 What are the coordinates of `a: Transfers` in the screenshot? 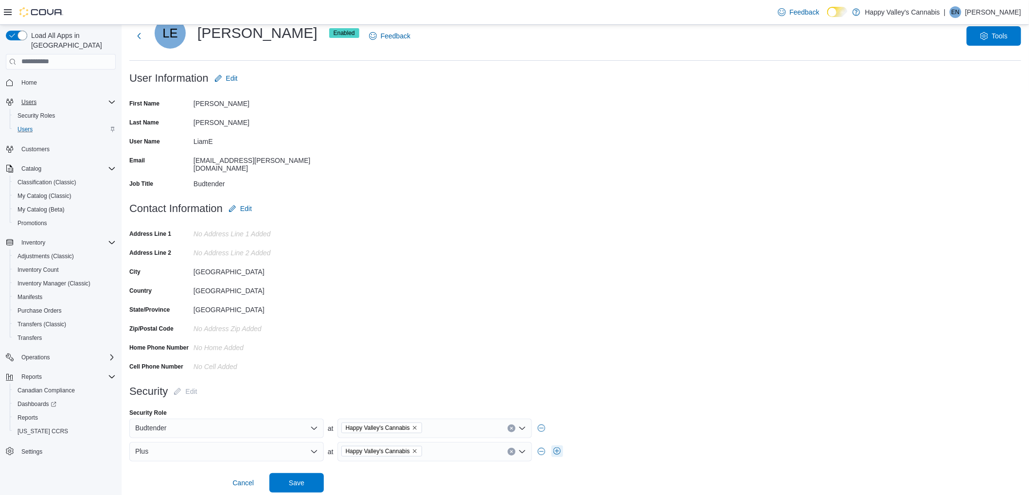 It's located at (30, 338).